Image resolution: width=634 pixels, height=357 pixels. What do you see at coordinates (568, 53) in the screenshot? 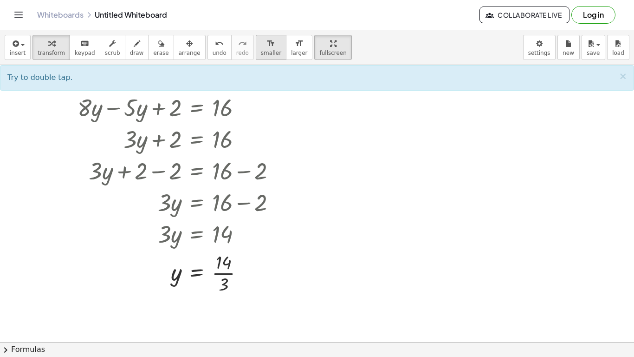
I see `span: new` at bounding box center [568, 53].